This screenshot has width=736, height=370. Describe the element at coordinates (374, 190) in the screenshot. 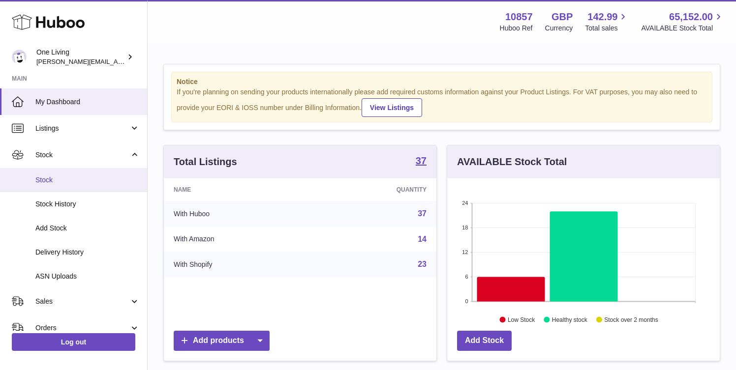

I see `th: Quantity` at that location.